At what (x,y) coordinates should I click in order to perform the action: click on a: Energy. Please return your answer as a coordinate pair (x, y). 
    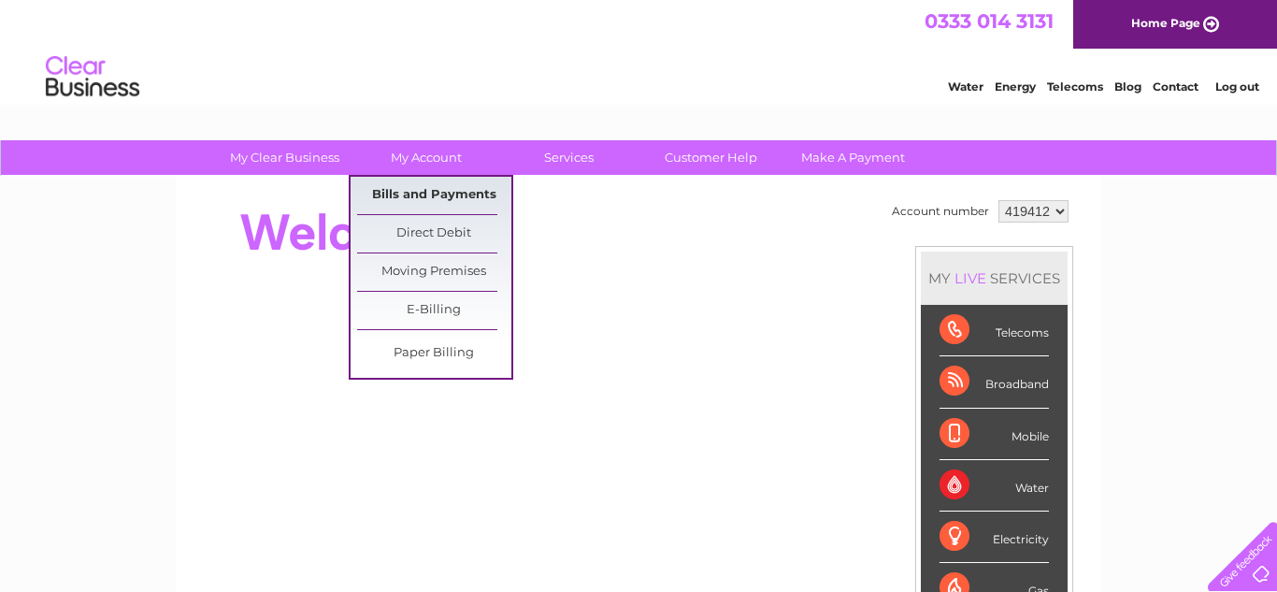
    Looking at the image, I should click on (1015, 86).